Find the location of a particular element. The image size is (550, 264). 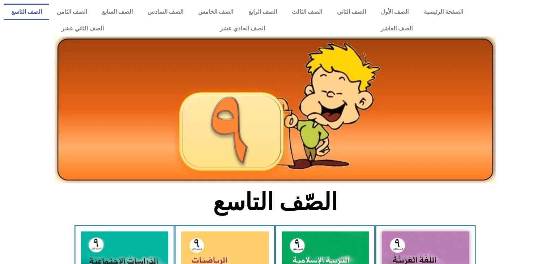

a: الصف الثاني is located at coordinates (351, 12).